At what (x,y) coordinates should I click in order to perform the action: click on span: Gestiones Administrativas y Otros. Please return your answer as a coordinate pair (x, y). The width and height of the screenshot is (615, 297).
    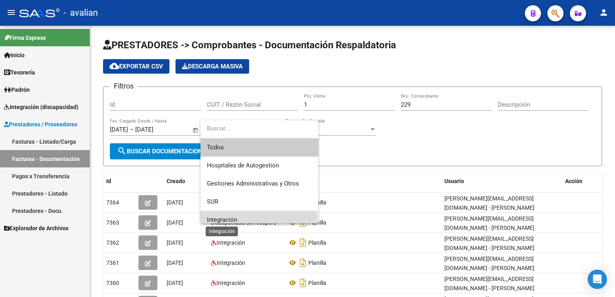
    Looking at the image, I should click on (253, 183).